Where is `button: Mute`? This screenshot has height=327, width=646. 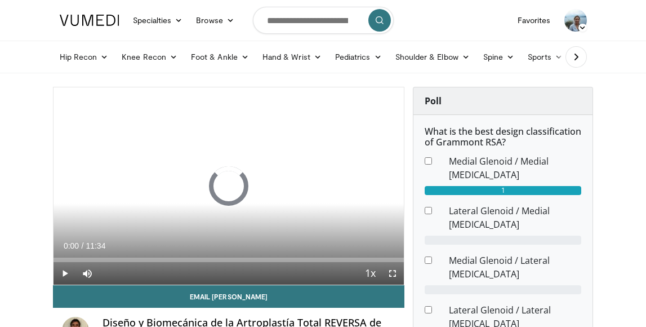 button: Mute is located at coordinates (87, 273).